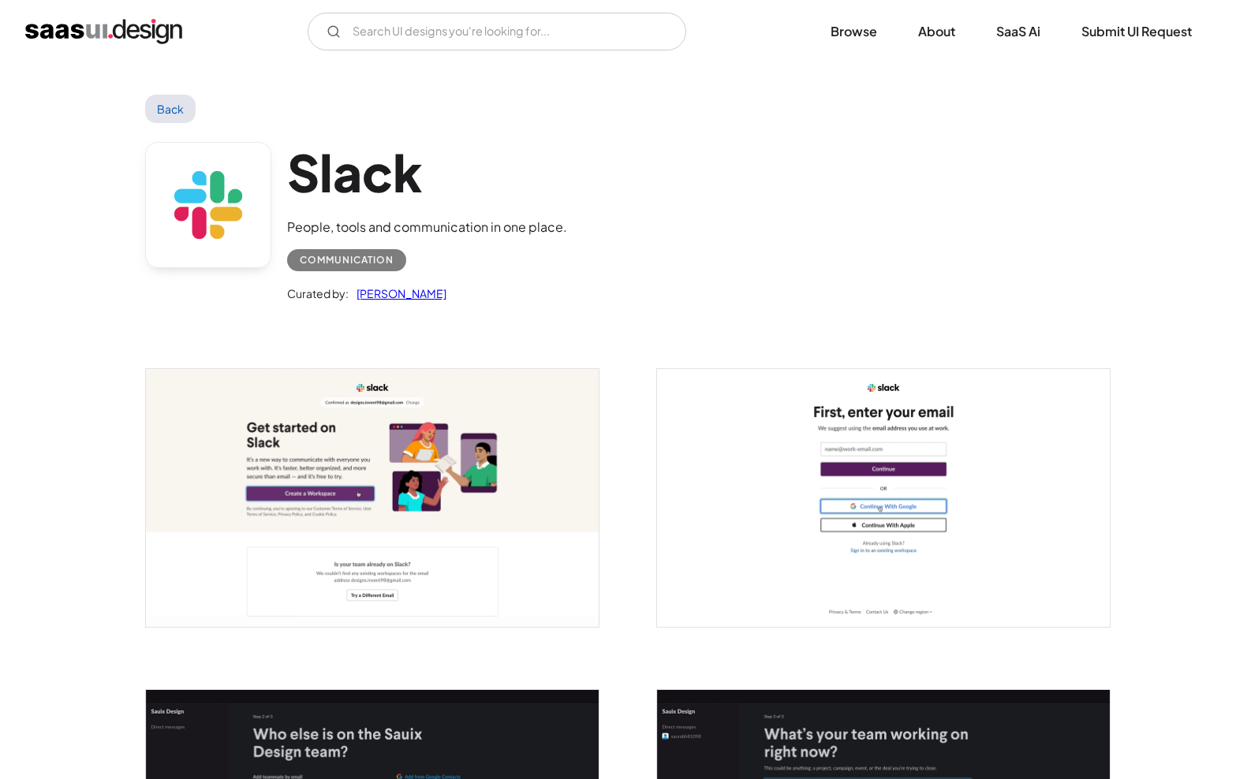  I want to click on img: 63da51b0f7cfe7a10919affa_Slack%20-%20Create%20Workspace.png, so click(372, 498).